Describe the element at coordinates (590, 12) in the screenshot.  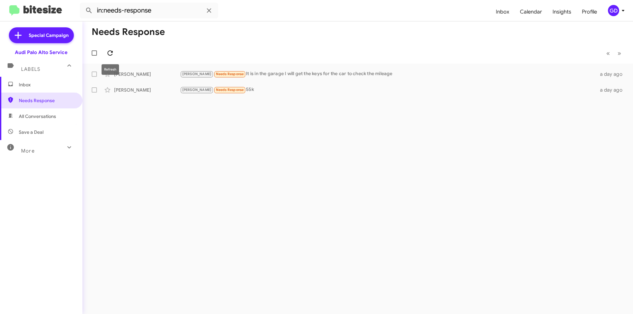
I see `span: Profile` at that location.